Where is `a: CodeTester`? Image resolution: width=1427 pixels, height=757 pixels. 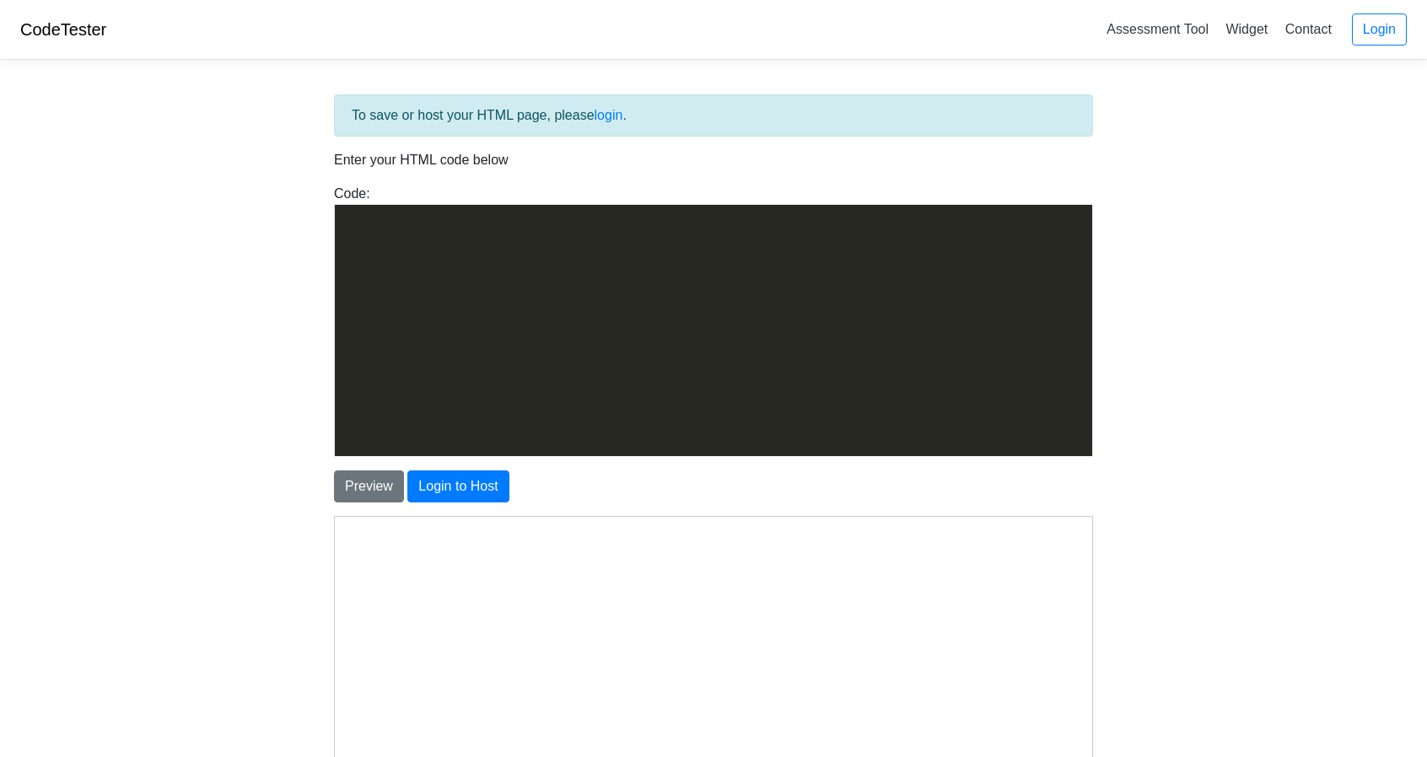
a: CodeTester is located at coordinates (63, 30).